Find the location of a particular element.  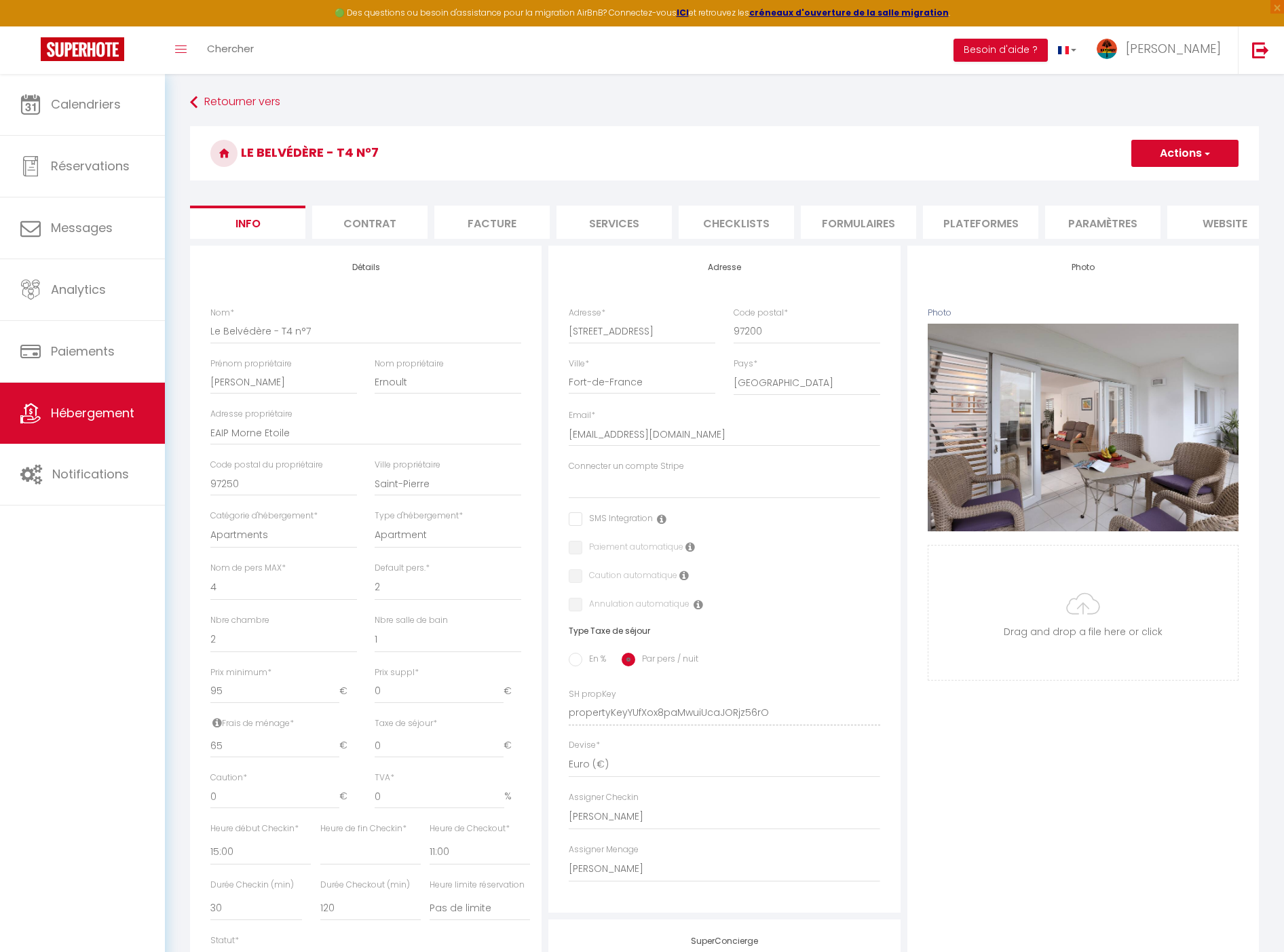

label: Pays is located at coordinates (746, 364).